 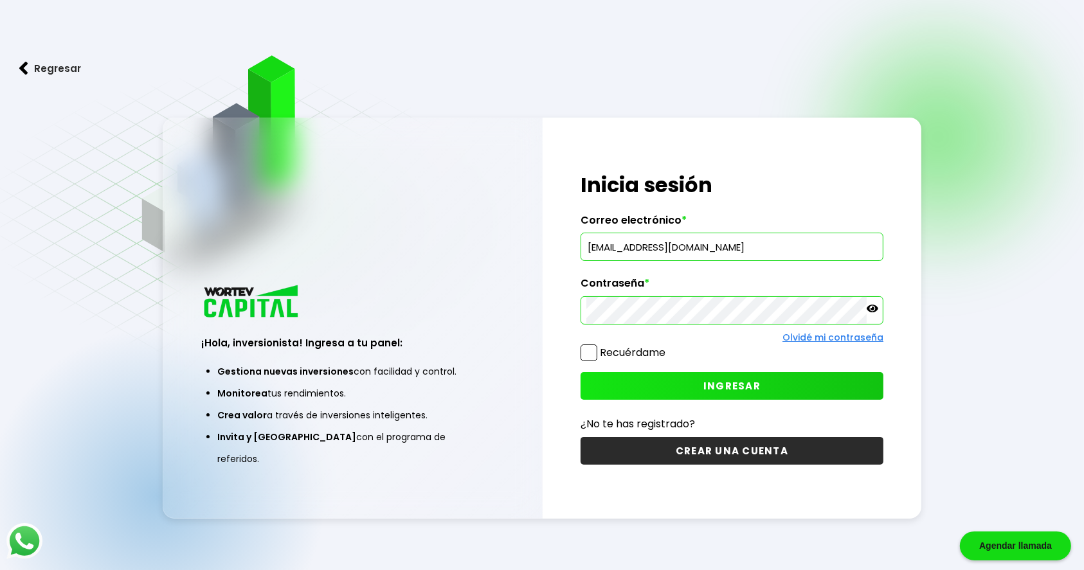 What do you see at coordinates (242, 393) in the screenshot?
I see `span: Monitorea` at bounding box center [242, 393].